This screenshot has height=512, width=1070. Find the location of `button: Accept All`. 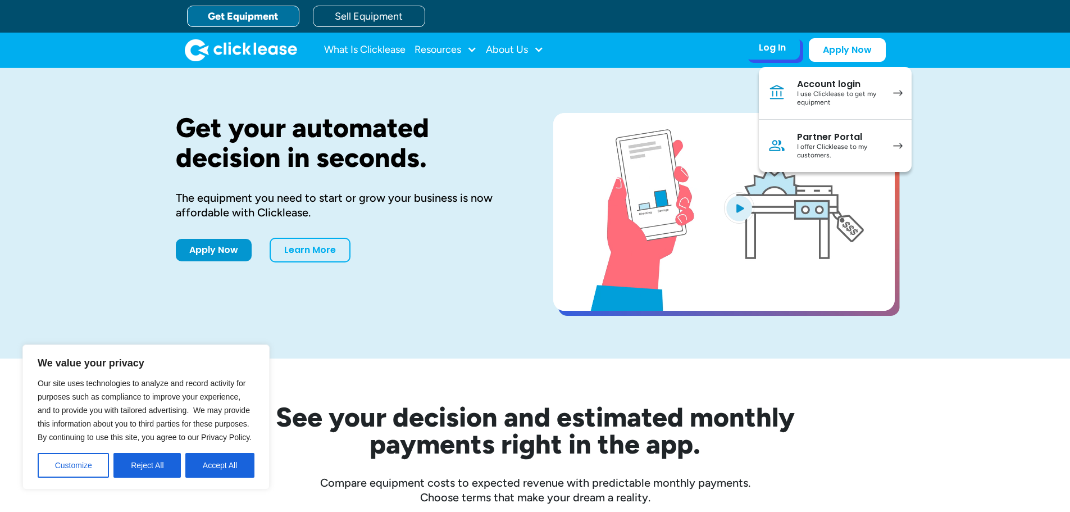

button: Accept All is located at coordinates (220, 465).